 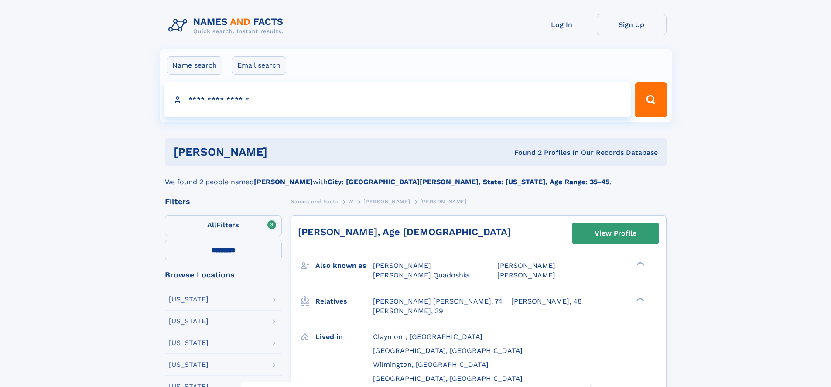 I want to click on label: Name search, so click(x=195, y=65).